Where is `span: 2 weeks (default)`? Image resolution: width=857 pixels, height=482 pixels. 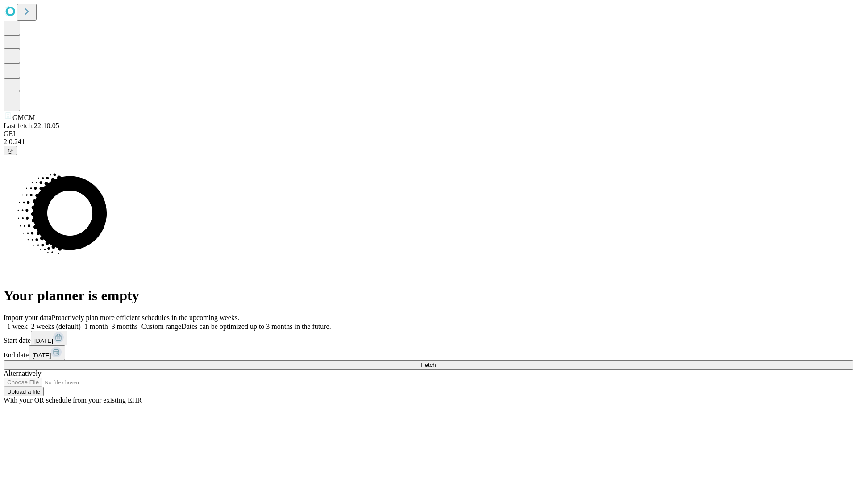 span: 2 weeks (default) is located at coordinates (56, 326).